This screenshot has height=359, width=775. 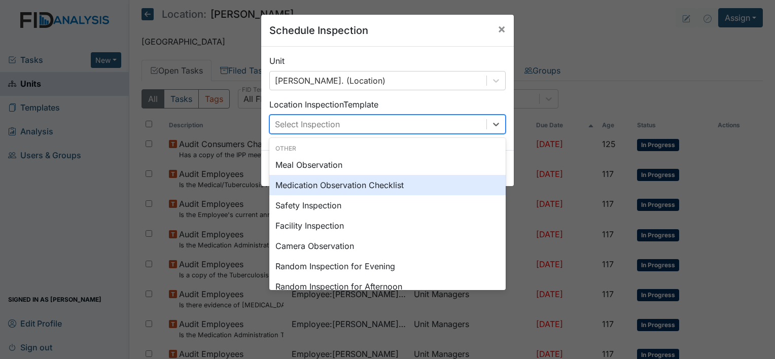 What do you see at coordinates (388, 226) in the screenshot?
I see `div: Facility Inspection` at bounding box center [388, 226].